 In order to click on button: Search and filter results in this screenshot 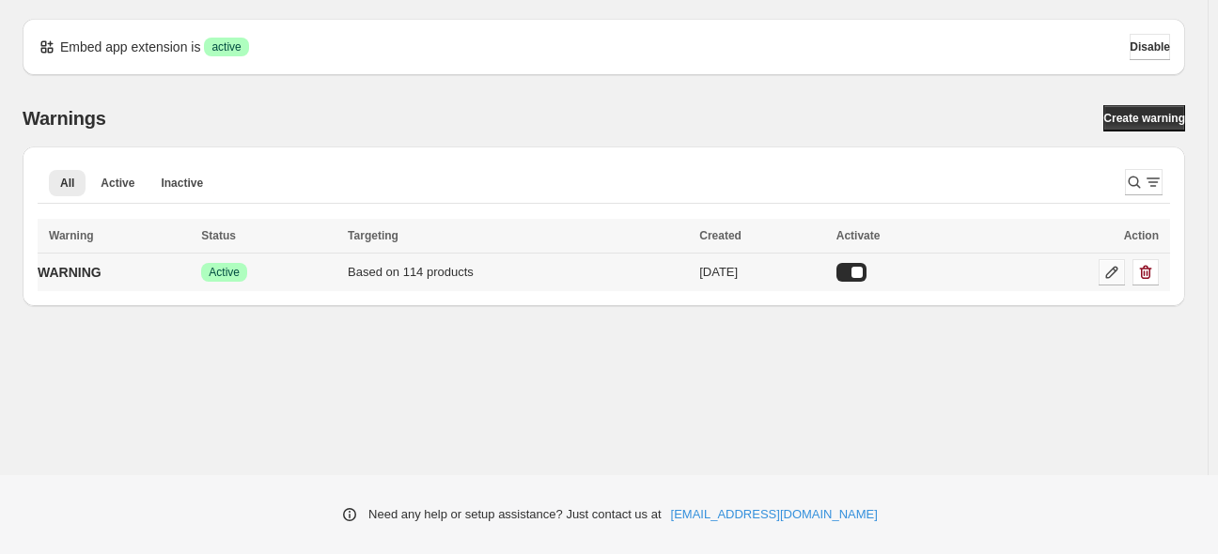, I will do `click(1144, 182)`.